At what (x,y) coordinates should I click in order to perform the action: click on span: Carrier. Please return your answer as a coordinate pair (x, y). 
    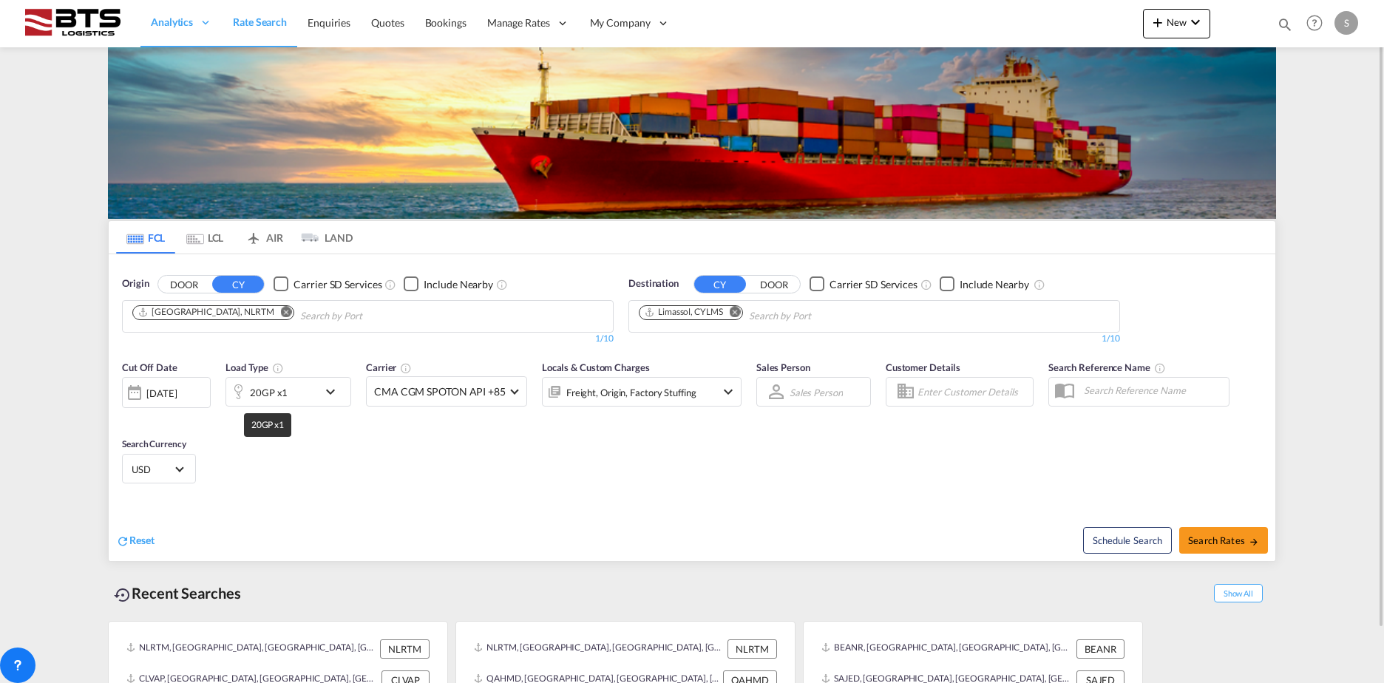
    Looking at the image, I should click on (389, 367).